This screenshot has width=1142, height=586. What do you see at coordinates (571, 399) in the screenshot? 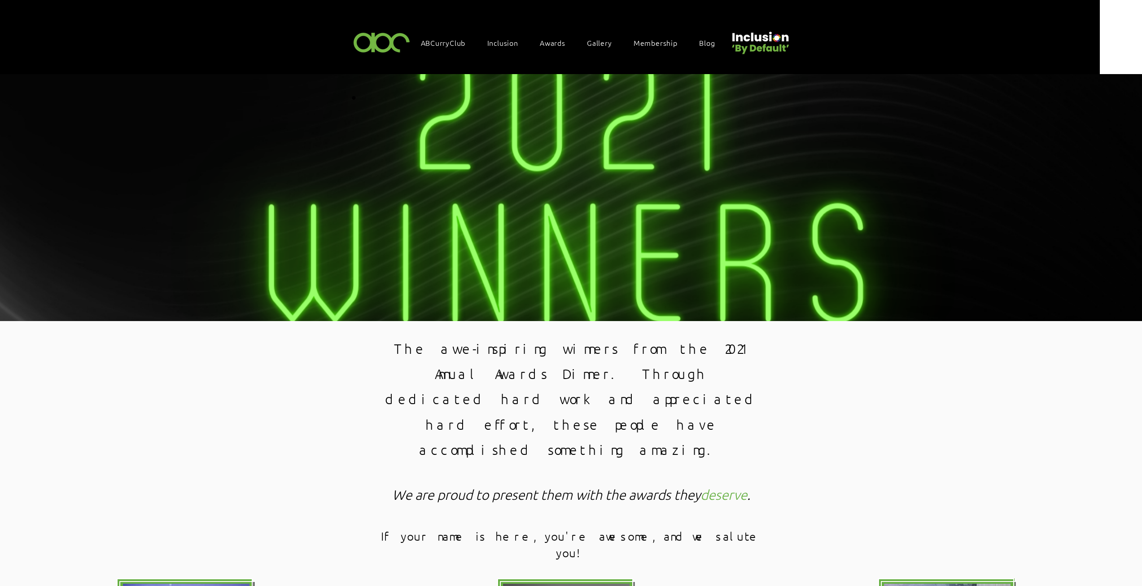
I see `span: The awe-inspiring winners from the 2021 Annual Awards Dinner. Through dedicated hard work and app...` at bounding box center [571, 399].